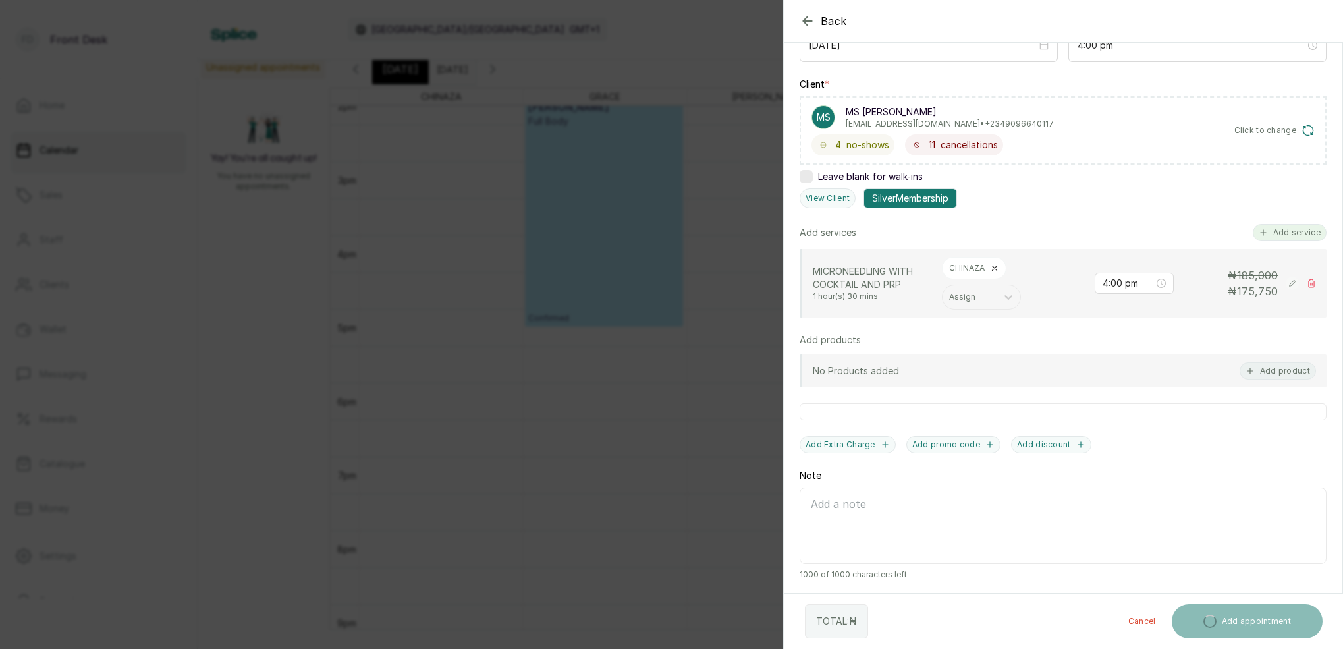 The height and width of the screenshot is (649, 1343). Describe the element at coordinates (872, 296) in the screenshot. I see `p: 1 hour(s) 30 mins` at that location.